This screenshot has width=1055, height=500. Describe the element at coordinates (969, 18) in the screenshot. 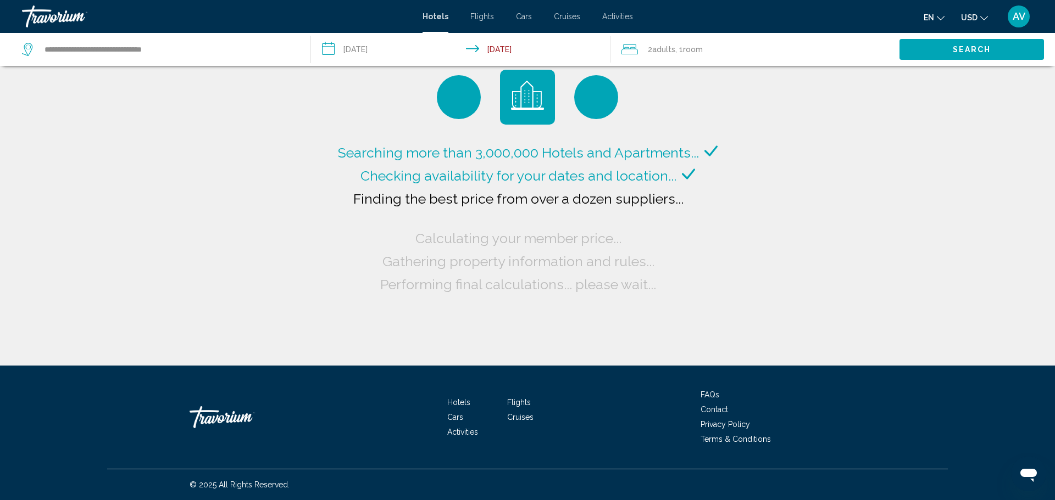

I see `span: USD` at that location.